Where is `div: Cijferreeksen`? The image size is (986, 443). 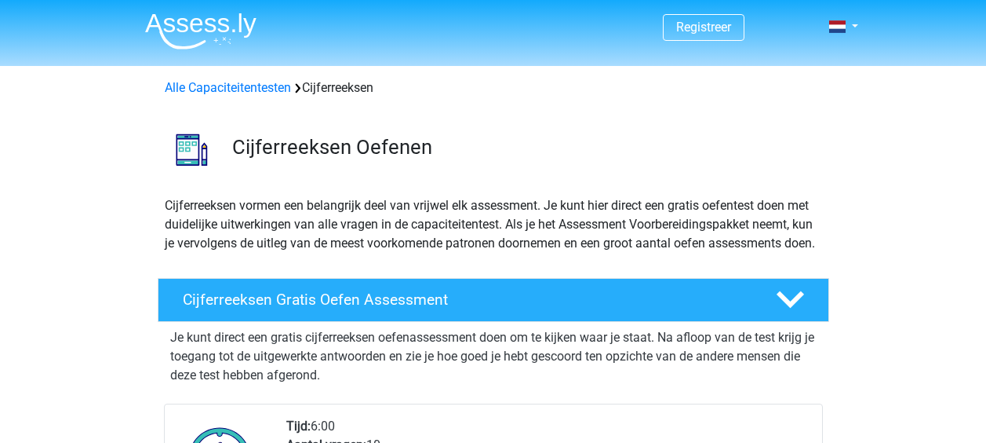 div: Cijferreeksen is located at coordinates (494, 88).